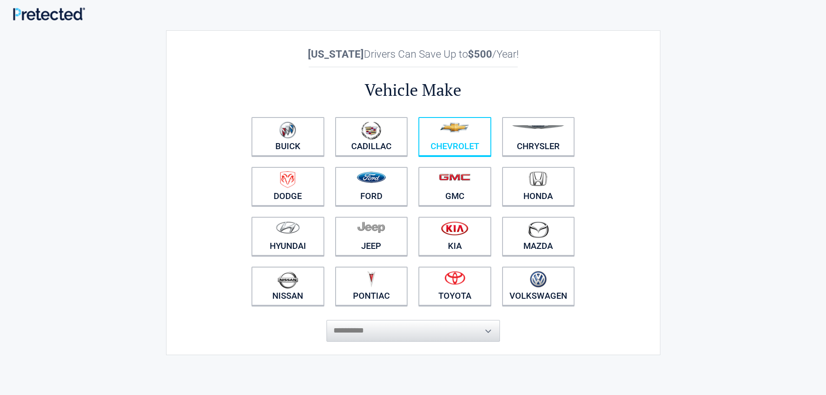 The height and width of the screenshot is (395, 826). Describe the element at coordinates (372, 186) in the screenshot. I see `a: Ford` at that location.